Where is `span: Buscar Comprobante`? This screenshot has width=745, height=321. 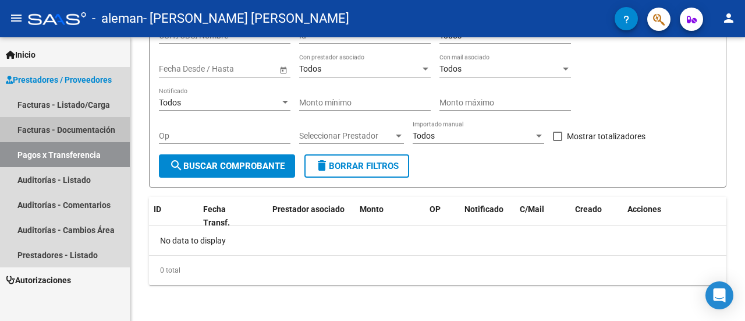 span: Buscar Comprobante is located at coordinates (227, 166).